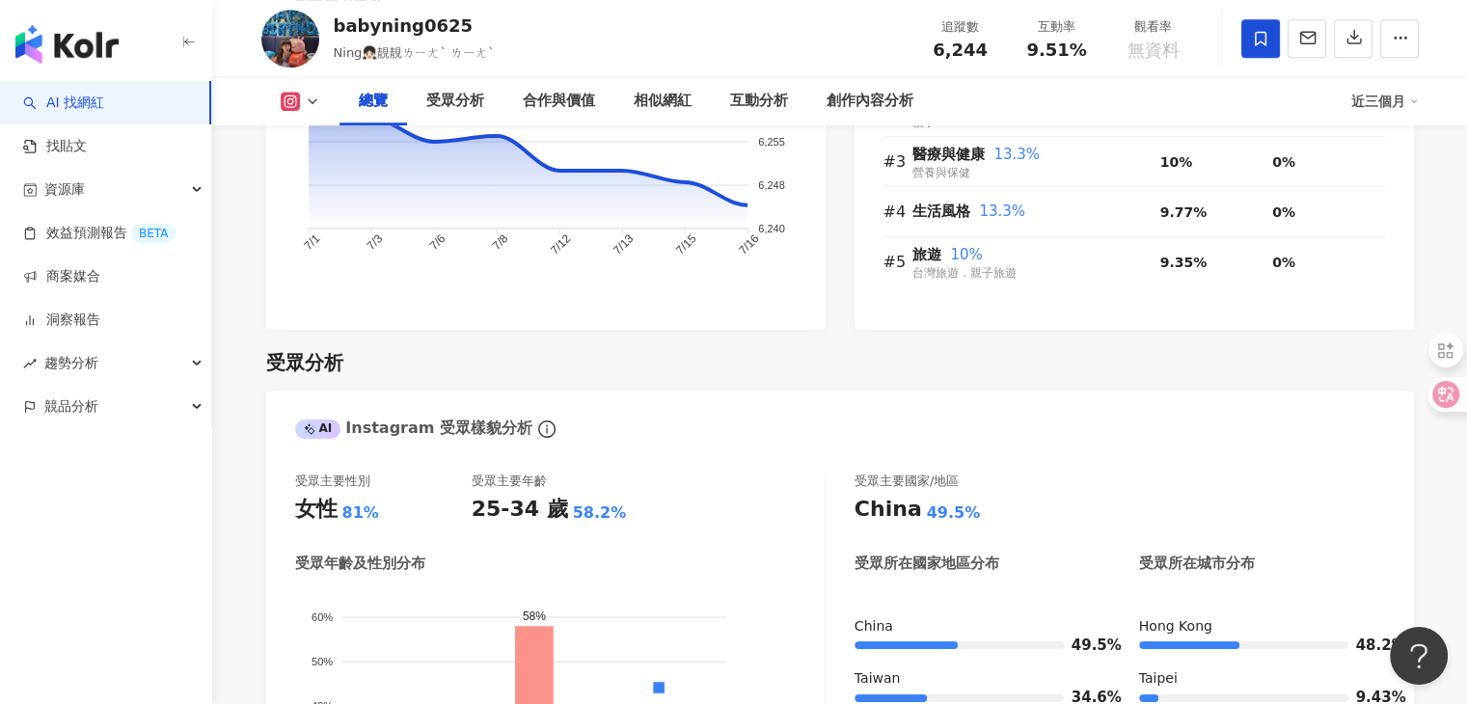 This screenshot has width=1467, height=704. I want to click on span: 6,244, so click(960, 49).